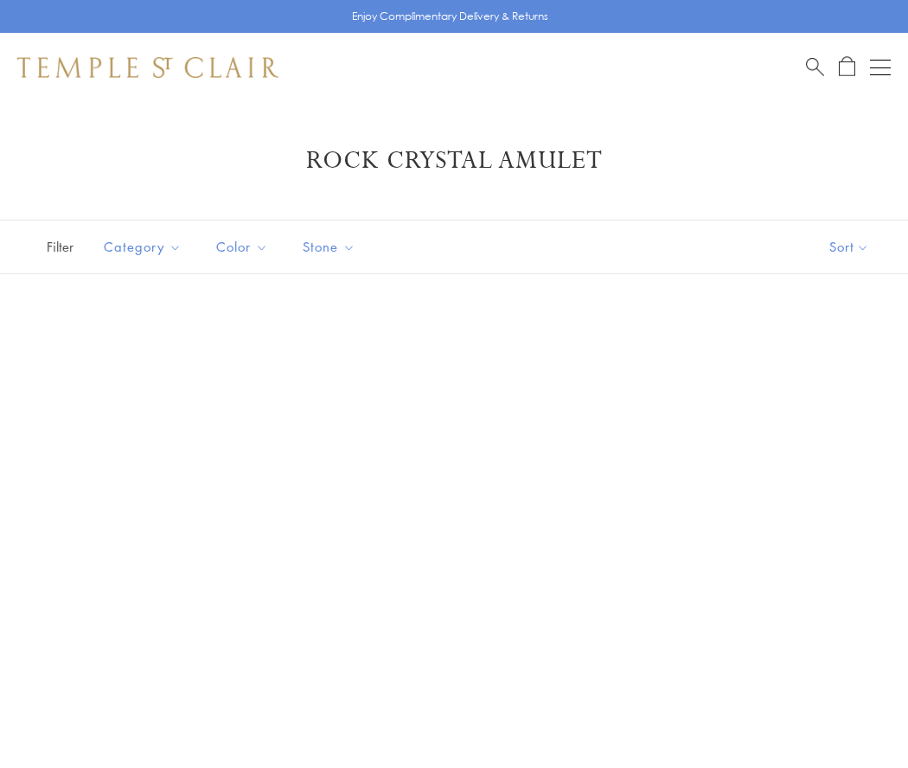  What do you see at coordinates (144, 247) in the screenshot?
I see `span: Category` at bounding box center [144, 247].